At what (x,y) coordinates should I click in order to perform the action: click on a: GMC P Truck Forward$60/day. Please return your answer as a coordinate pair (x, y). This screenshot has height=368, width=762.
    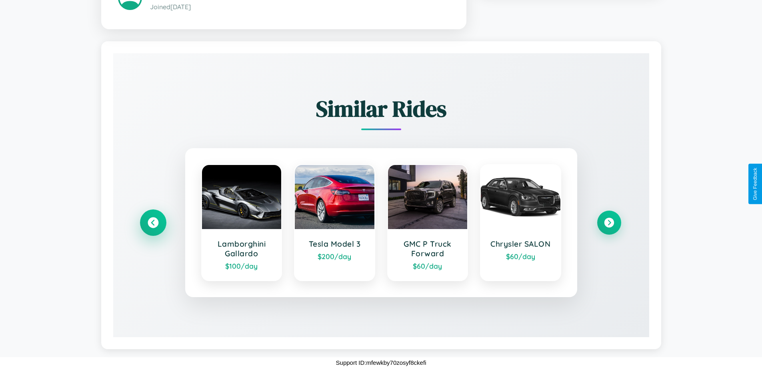
    Looking at the image, I should click on (428, 222).